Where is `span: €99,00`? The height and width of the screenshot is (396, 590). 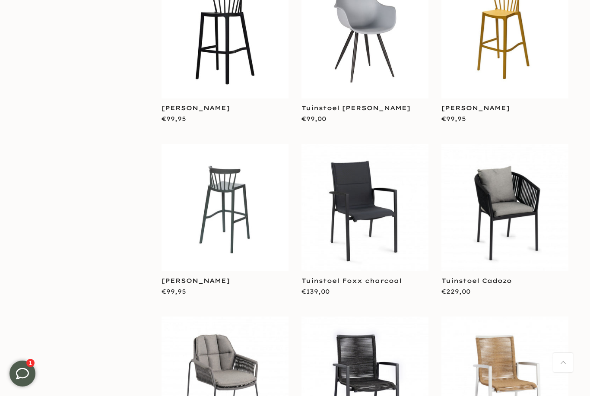
span: €99,00 is located at coordinates (313, 119).